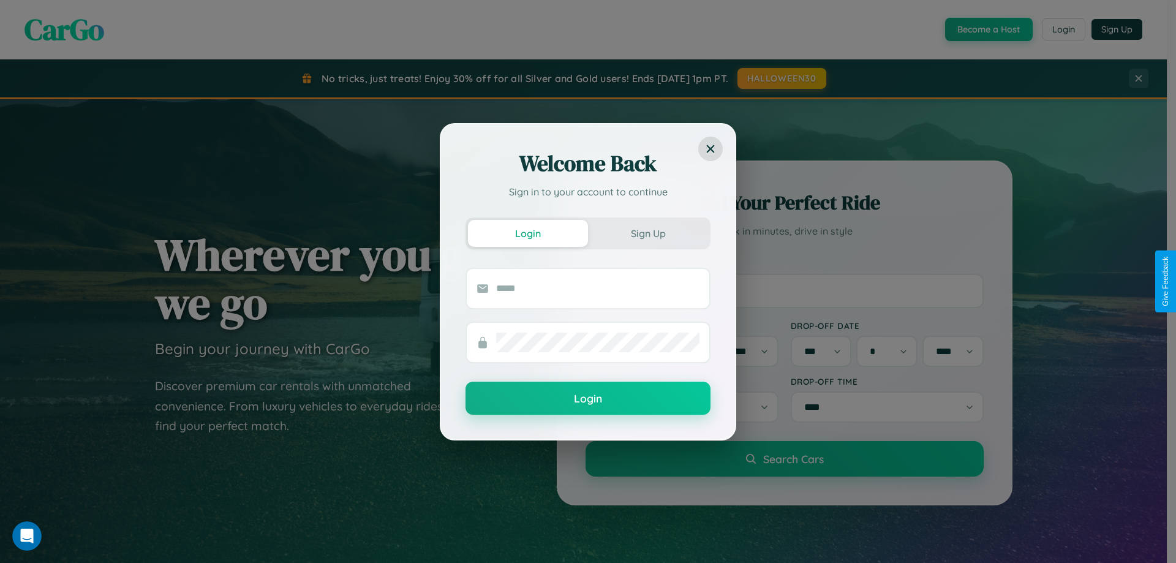  Describe the element at coordinates (588, 164) in the screenshot. I see `h2: Welcome Back` at that location.